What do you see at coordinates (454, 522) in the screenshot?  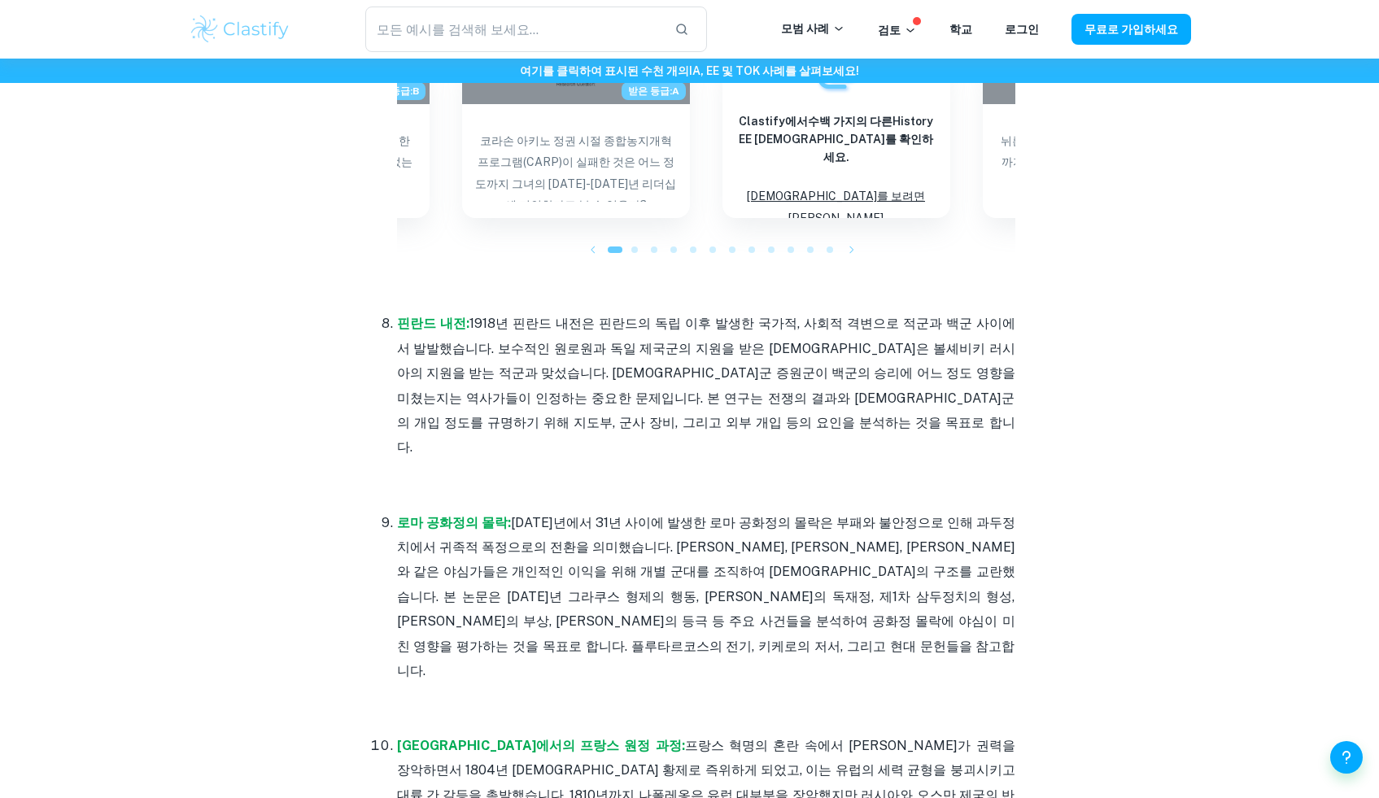 I see `a: 로마 공화정의 몰락:` at bounding box center [454, 522].